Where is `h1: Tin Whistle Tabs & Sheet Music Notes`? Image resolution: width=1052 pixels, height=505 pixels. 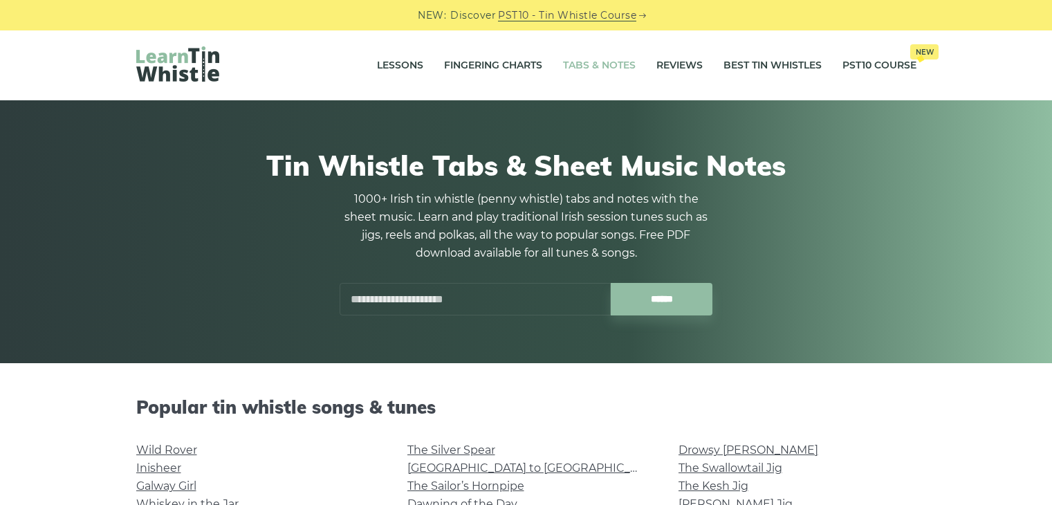
h1: Tin Whistle Tabs & Sheet Music Notes is located at coordinates (526, 165).